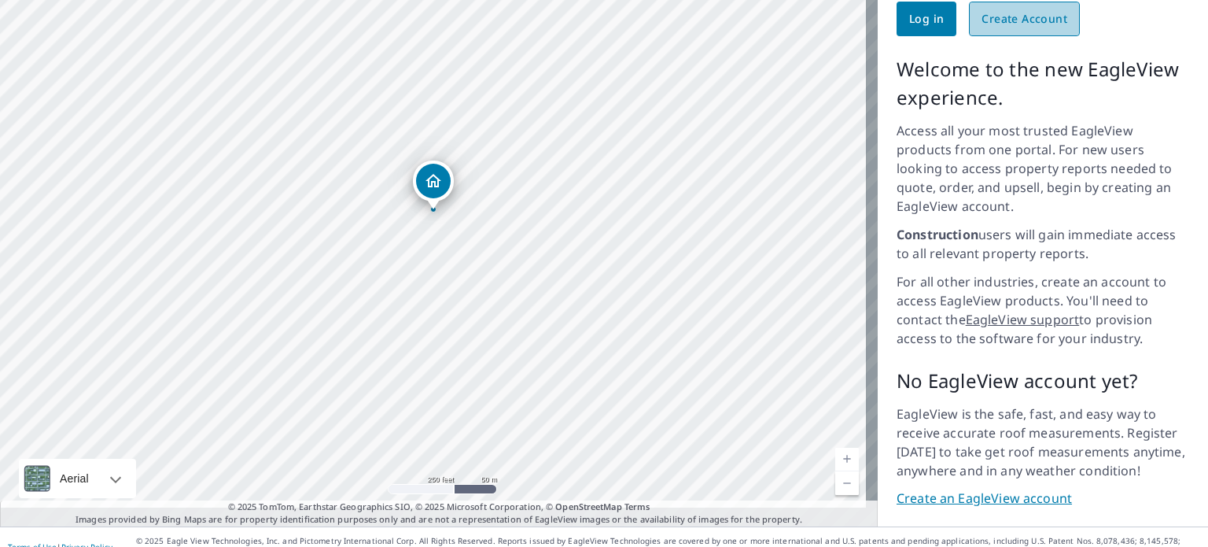 The height and width of the screenshot is (547, 1208). What do you see at coordinates (439, 506) in the screenshot?
I see `span: © 2025 TomTom, Earthstar Geographics SIO, © 2025 Microsoft Corporation, ©` at bounding box center [439, 506].